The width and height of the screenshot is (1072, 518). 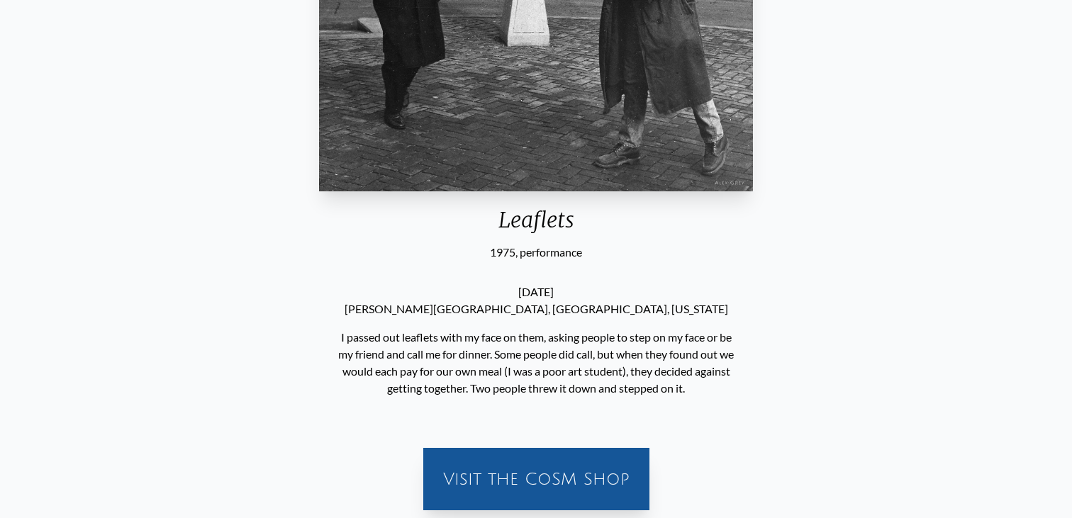 What do you see at coordinates (536, 479) in the screenshot?
I see `div: Visit the CoSM Shop` at bounding box center [536, 479].